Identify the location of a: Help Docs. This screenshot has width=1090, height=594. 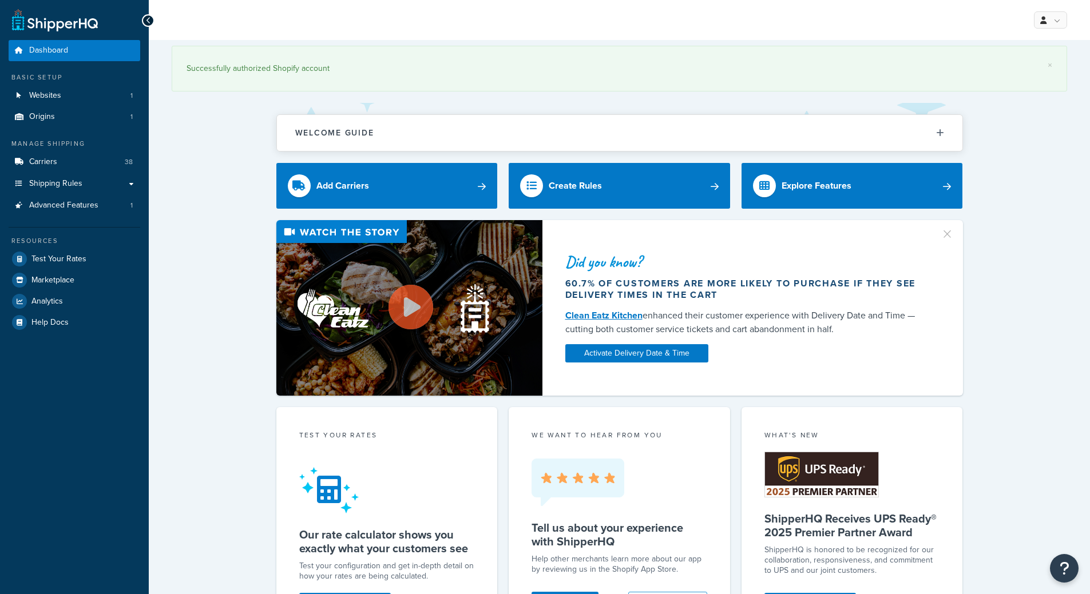
(74, 323).